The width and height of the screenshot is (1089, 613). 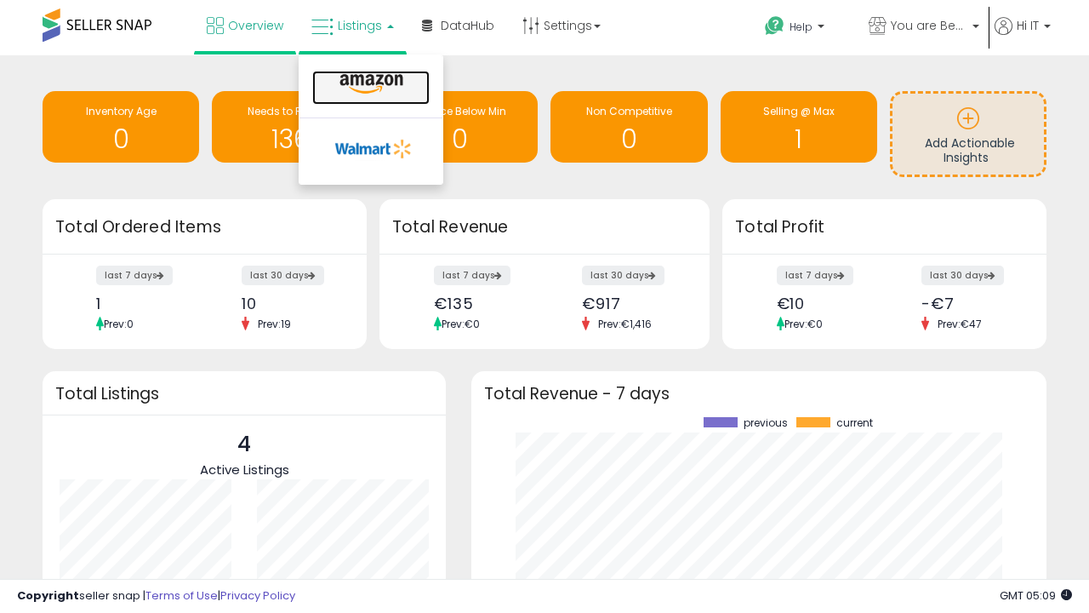 I want to click on a: Terms of Use, so click(x=181, y=595).